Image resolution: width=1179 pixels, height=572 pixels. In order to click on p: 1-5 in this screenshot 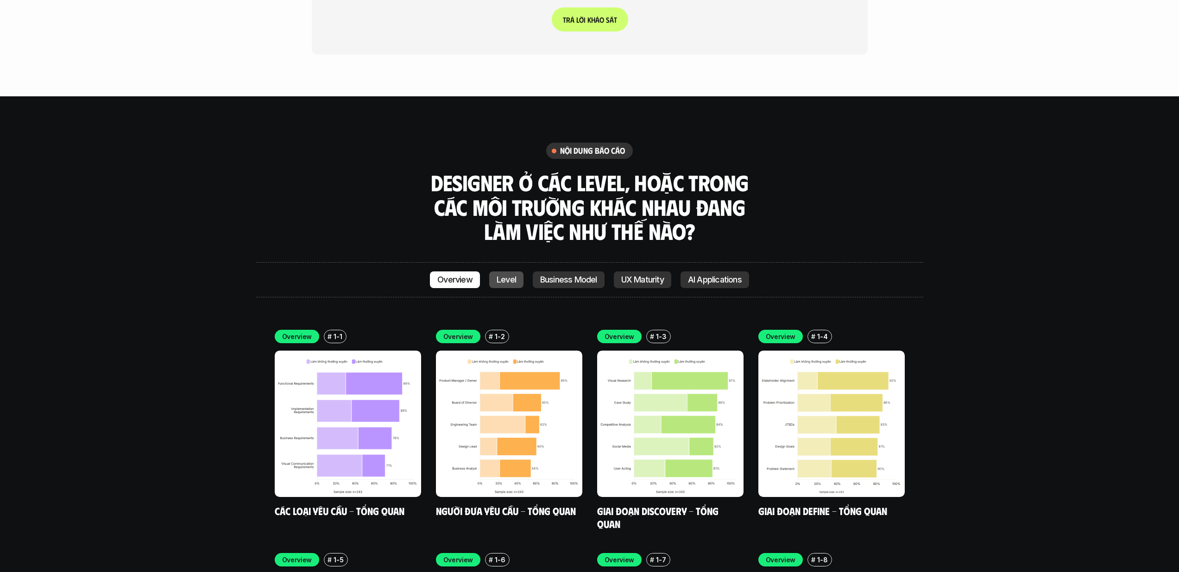, I will do `click(338, 560)`.